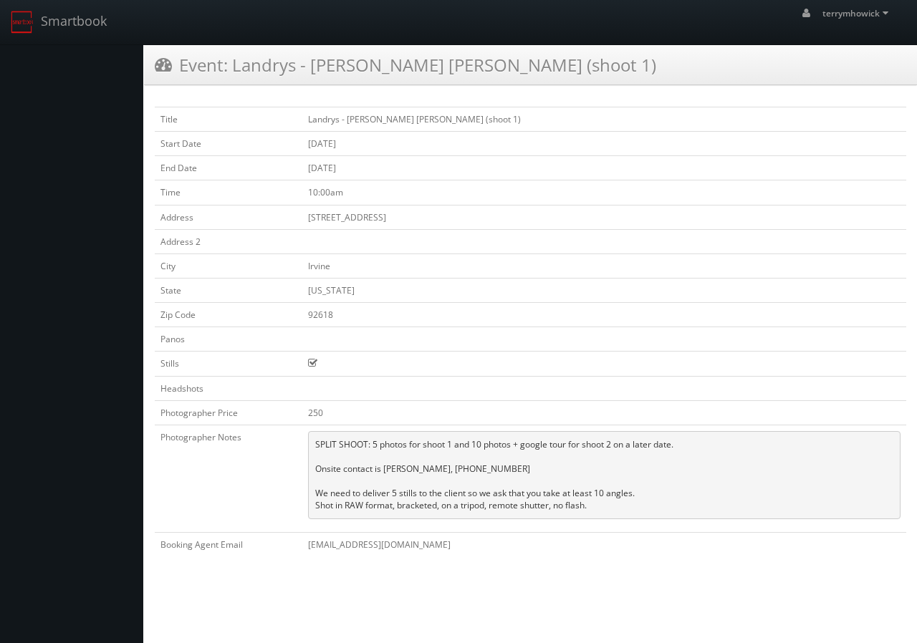  I want to click on td: Irvine, so click(604, 266).